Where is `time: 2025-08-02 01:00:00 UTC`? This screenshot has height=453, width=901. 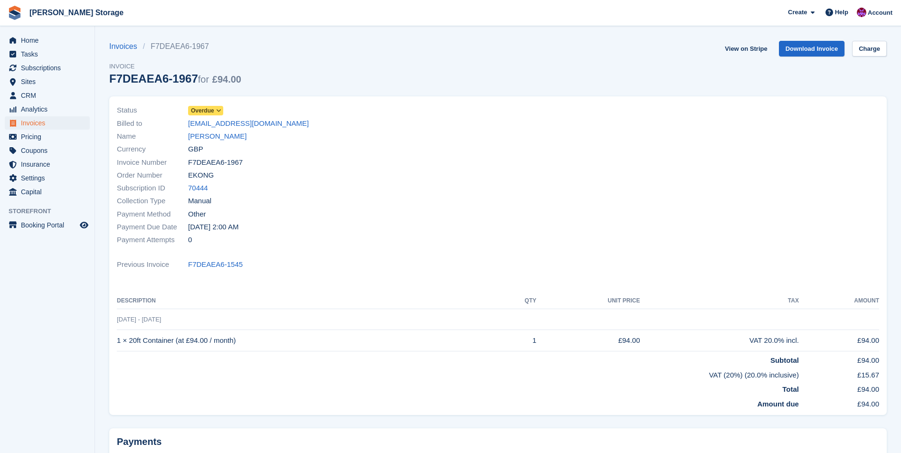 time: 2025-08-02 01:00:00 UTC is located at coordinates (213, 227).